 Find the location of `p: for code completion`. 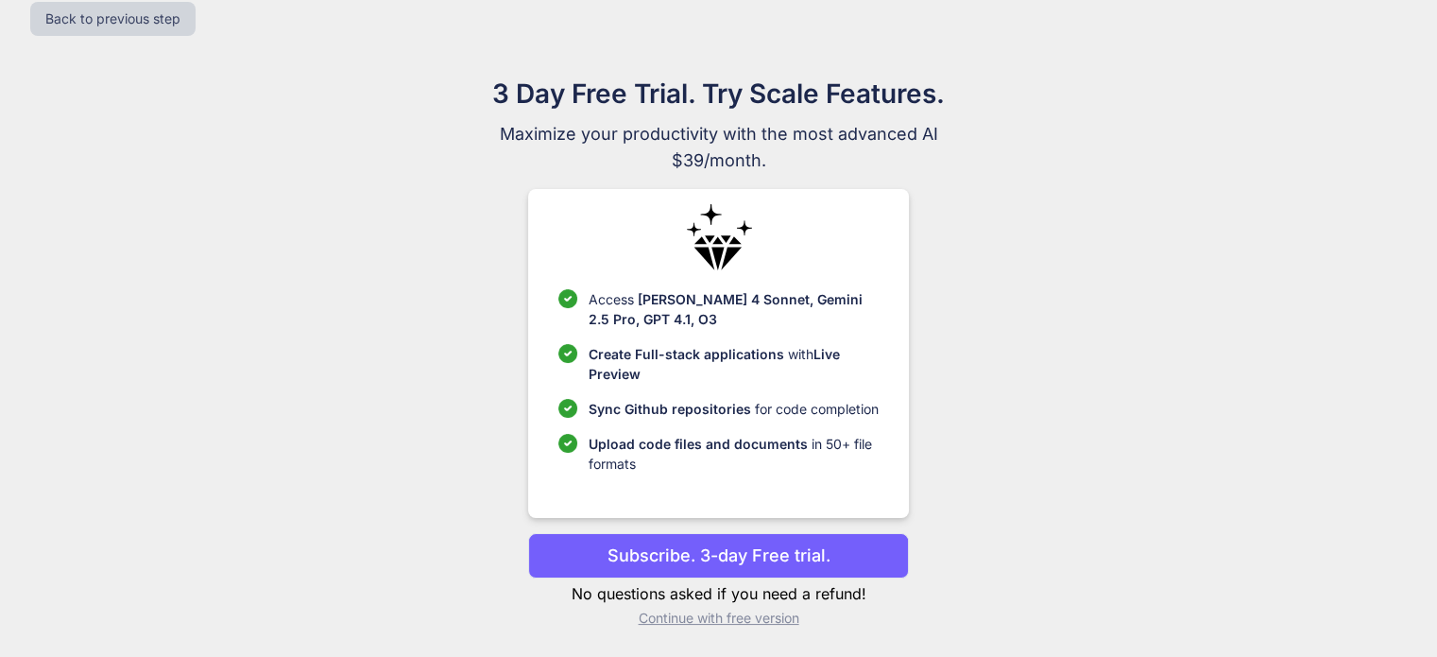

p: for code completion is located at coordinates (733, 408).